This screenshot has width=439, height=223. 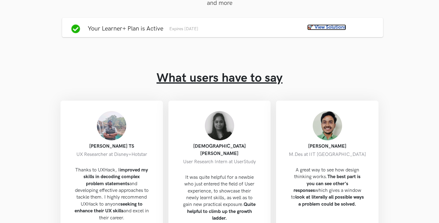 What do you see at coordinates (75, 29) in the screenshot?
I see `img: check circle` at bounding box center [75, 29].